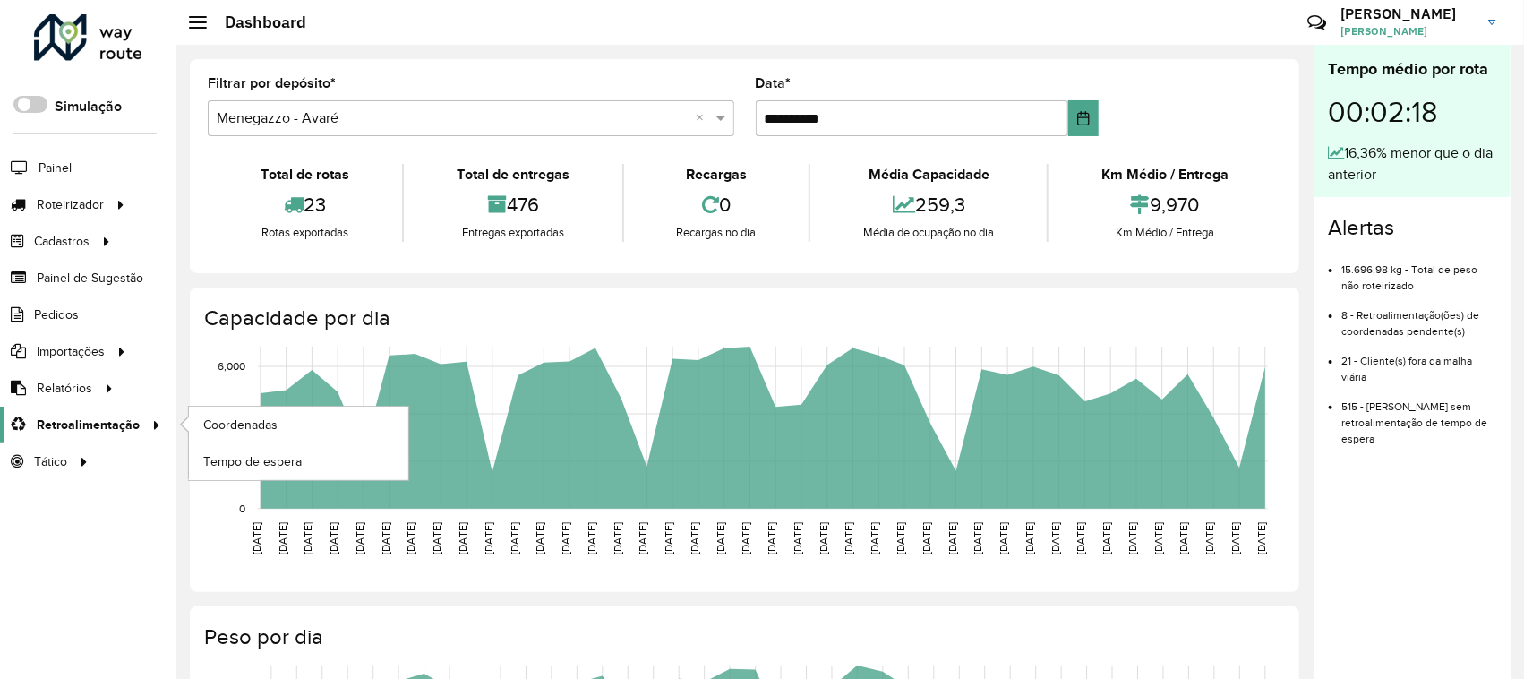  Describe the element at coordinates (56, 314) in the screenshot. I see `span: Pedidos` at that location.